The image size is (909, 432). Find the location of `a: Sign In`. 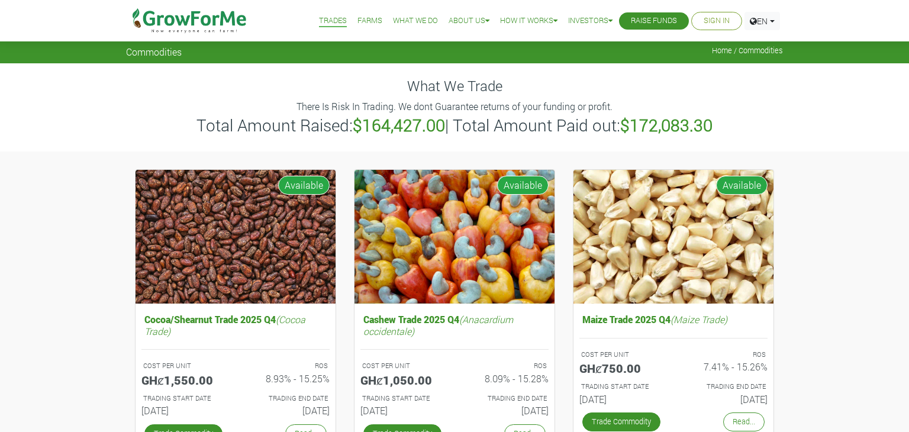

a: Sign In is located at coordinates (717, 21).